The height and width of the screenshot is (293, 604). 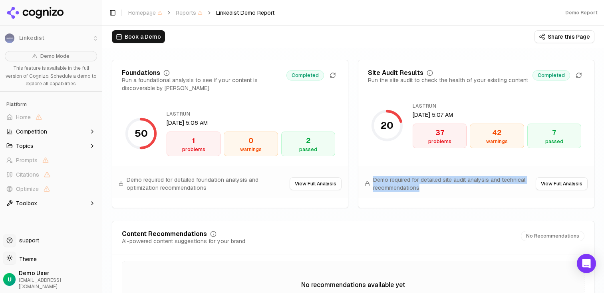 I want to click on button: Toolbox, so click(x=51, y=204).